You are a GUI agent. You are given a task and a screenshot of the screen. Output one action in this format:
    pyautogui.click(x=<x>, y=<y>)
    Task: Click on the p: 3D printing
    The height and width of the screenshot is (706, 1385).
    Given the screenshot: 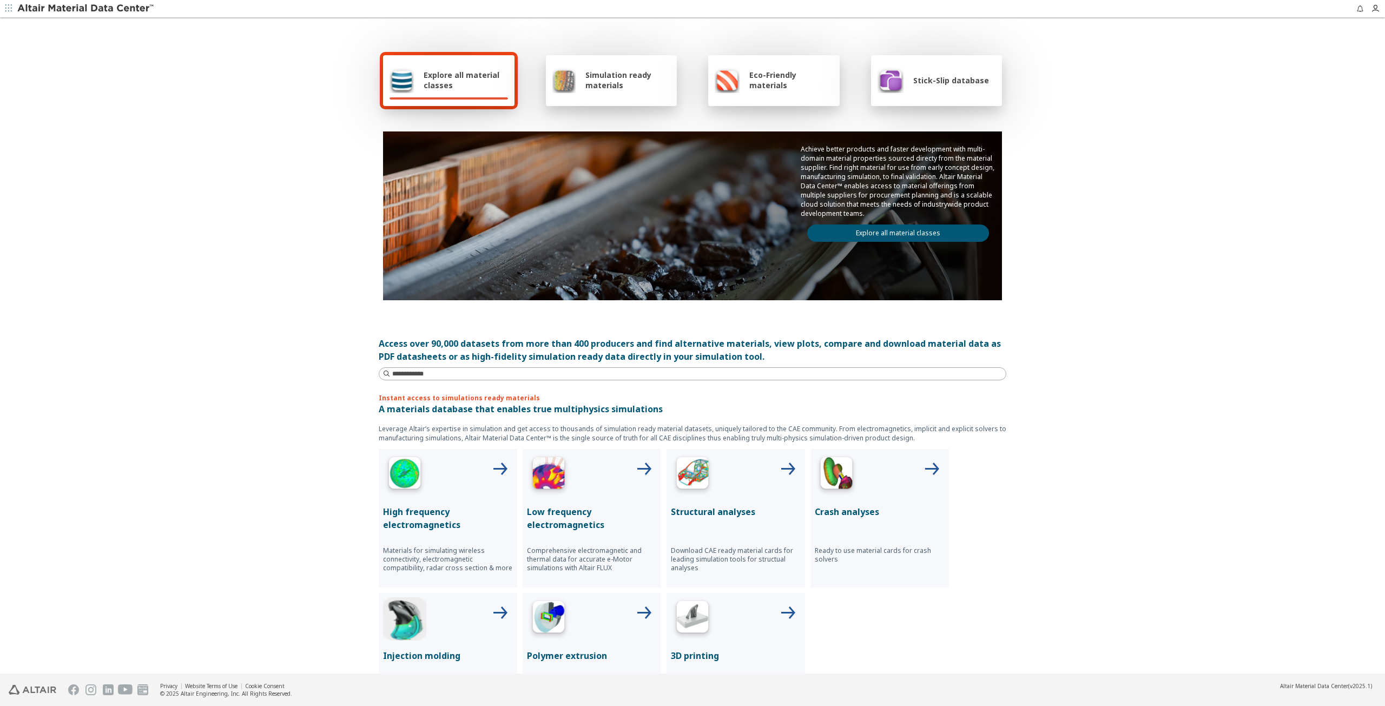 What is the action you would take?
    pyautogui.click(x=736, y=656)
    